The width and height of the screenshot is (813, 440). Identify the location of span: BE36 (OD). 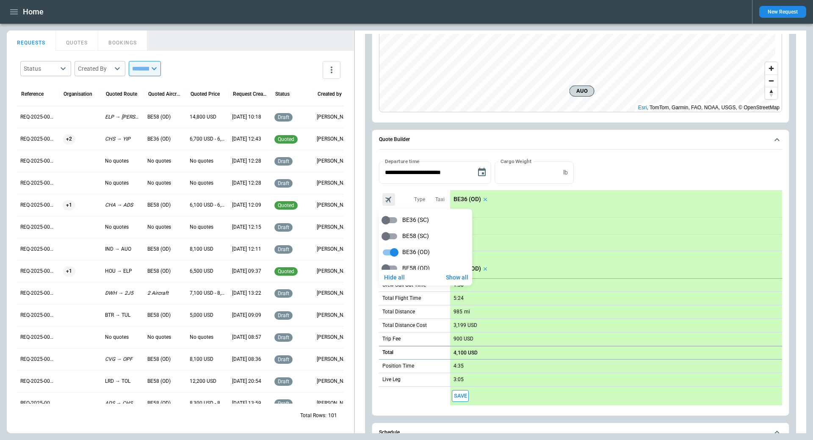
(416, 252).